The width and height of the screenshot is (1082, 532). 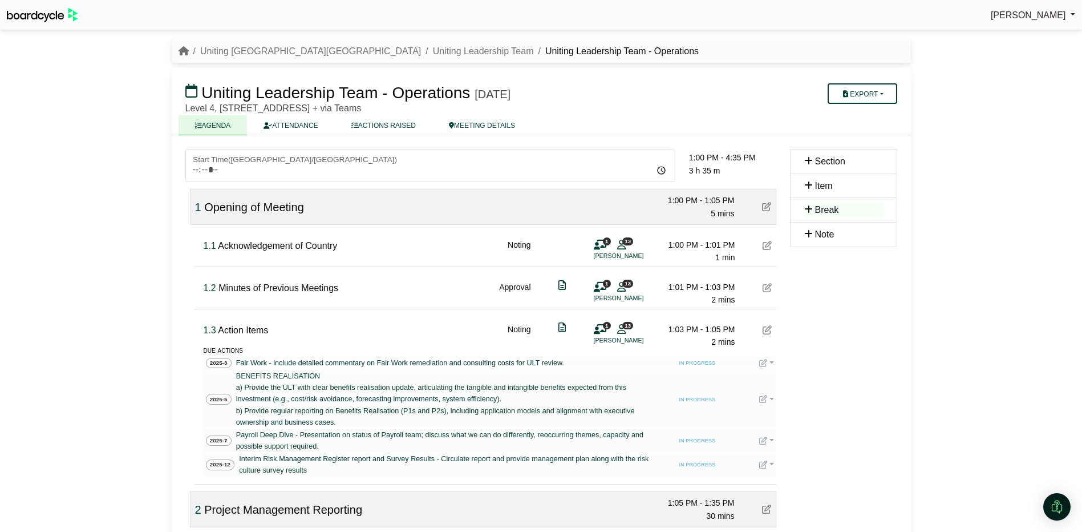 I want to click on span: Uniting Leadership Team - Operations, so click(x=336, y=92).